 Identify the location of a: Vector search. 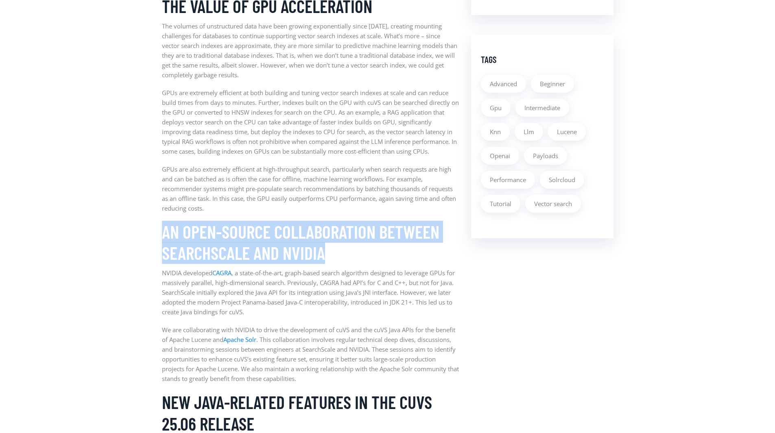
(553, 204).